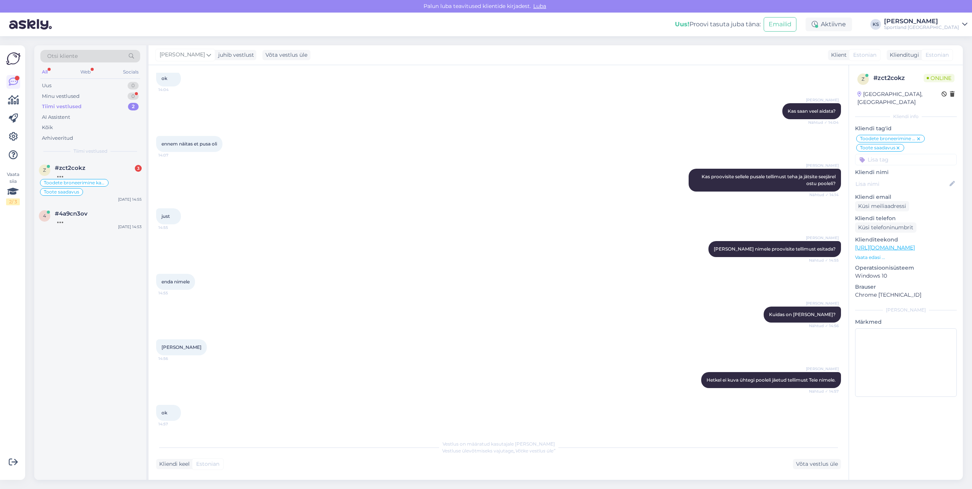 The height and width of the screenshot is (489, 972). I want to click on span: Otsi kliente, so click(62, 56).